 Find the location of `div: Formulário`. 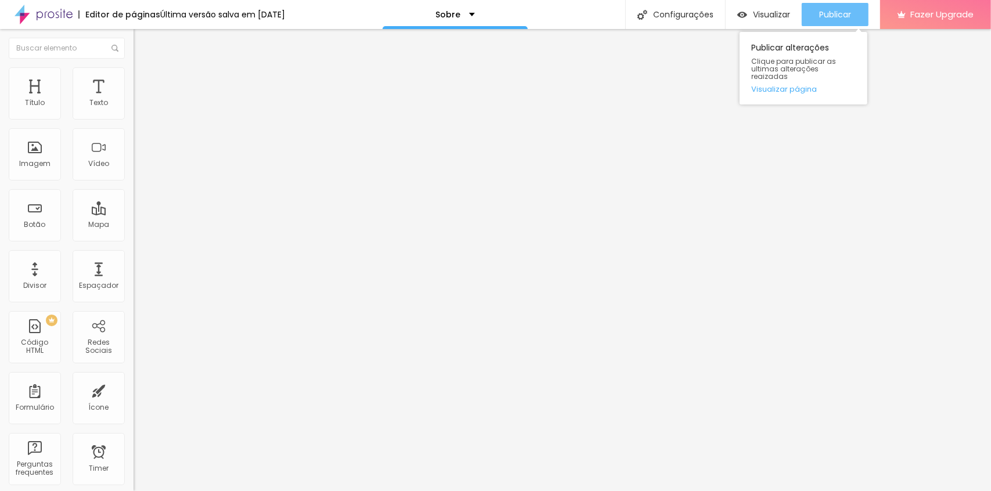

div: Formulário is located at coordinates (35, 408).